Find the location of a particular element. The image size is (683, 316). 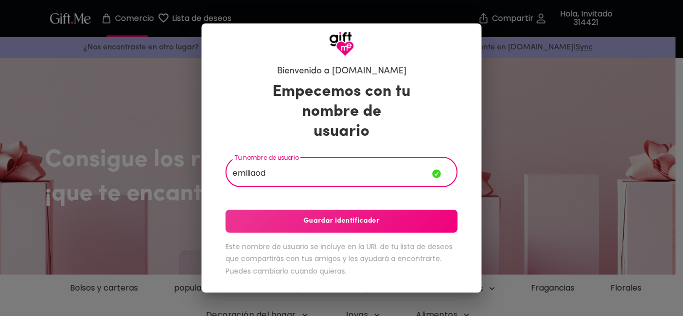

font: Este nombre de usuario se incluye en la URL de tu lista de deseos que compartirás con tus amigos ... is located at coordinates (339, 259).